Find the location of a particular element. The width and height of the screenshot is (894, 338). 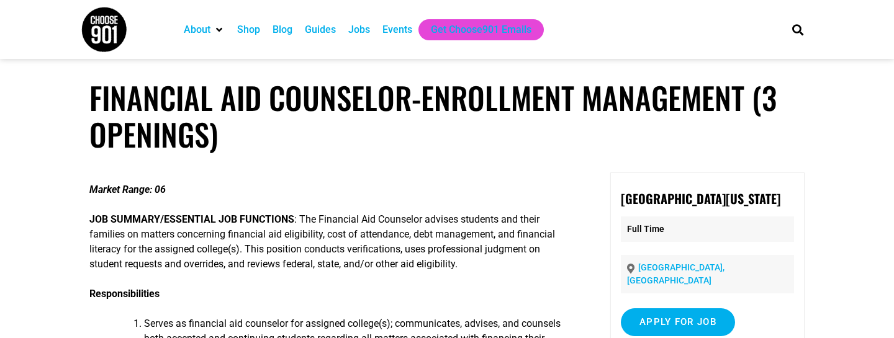

nav: Main nav is located at coordinates (474, 30).